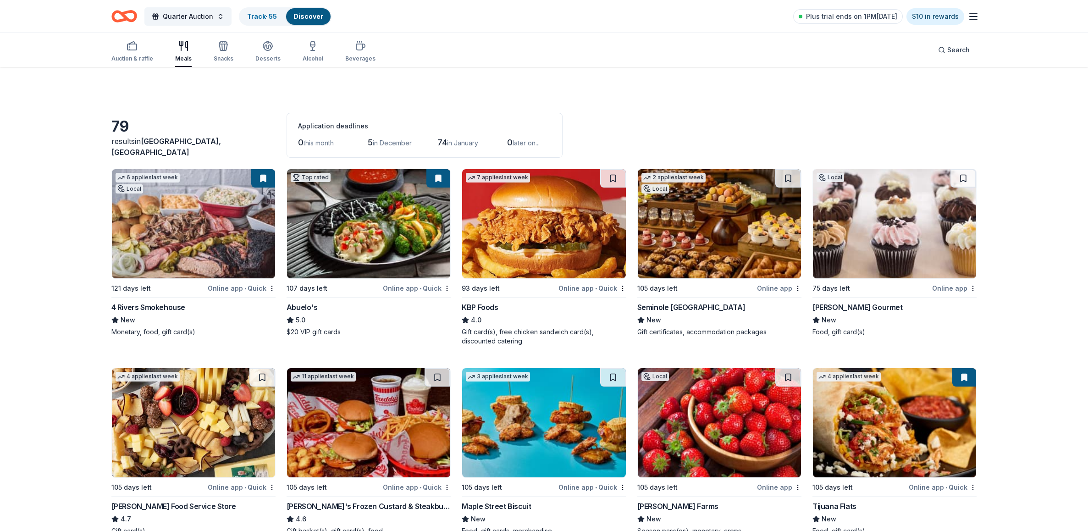  I want to click on div: Abuelo's, so click(302, 307).